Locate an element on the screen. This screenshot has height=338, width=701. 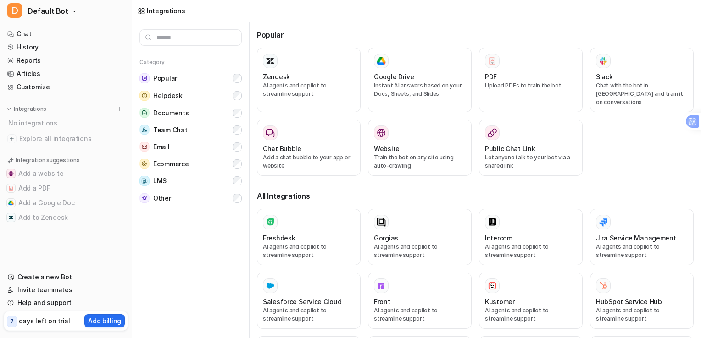
p: 7 is located at coordinates (12, 322).